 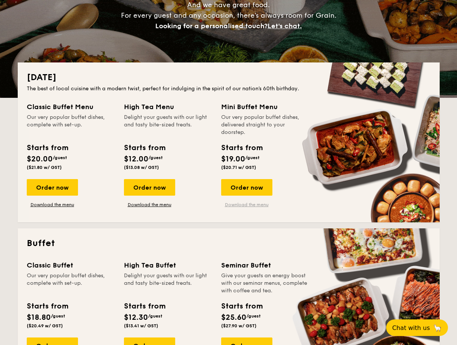 I want to click on span: $19.00, so click(x=233, y=159).